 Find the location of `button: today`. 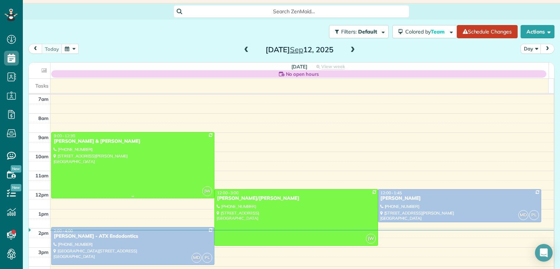

button: today is located at coordinates (52, 49).